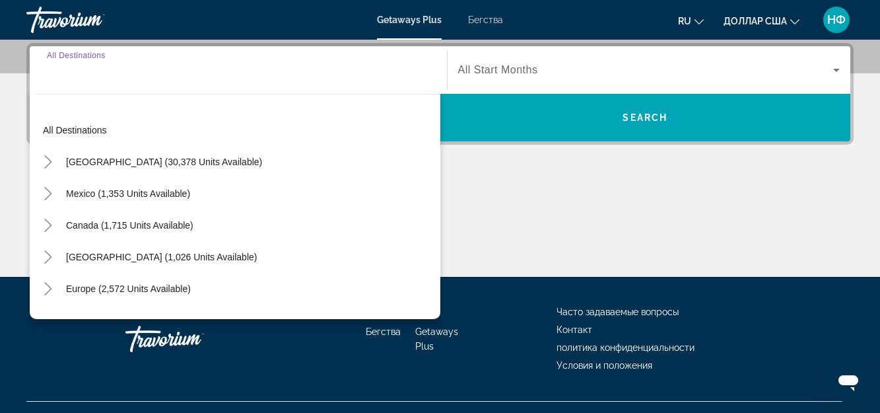 This screenshot has width=880, height=413. What do you see at coordinates (498, 69) in the screenshot?
I see `span: All Start Months` at bounding box center [498, 69].